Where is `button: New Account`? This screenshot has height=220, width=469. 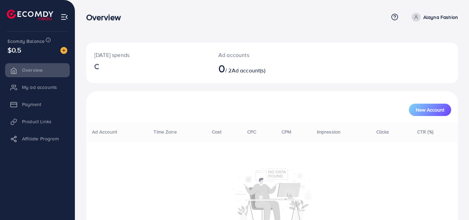
button: New Account is located at coordinates (430, 110).